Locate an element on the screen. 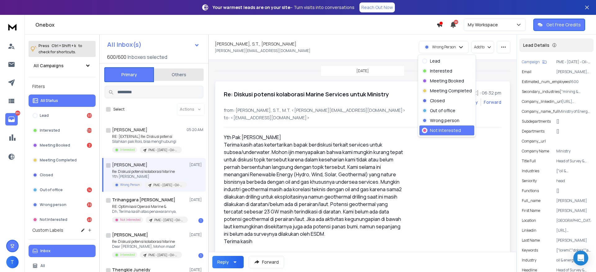  p: Press to check for shortcuts. is located at coordinates (60, 49).